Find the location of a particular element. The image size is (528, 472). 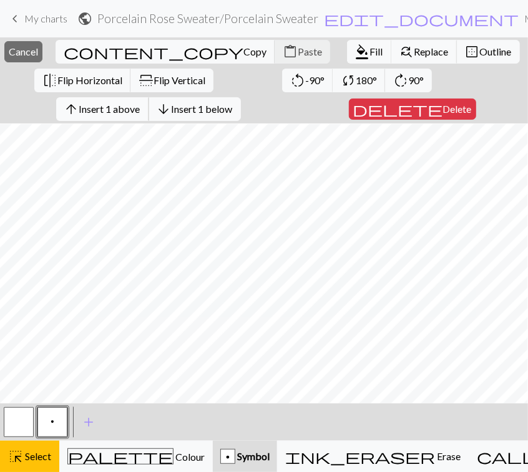

span: rotate_left is located at coordinates (298, 80).